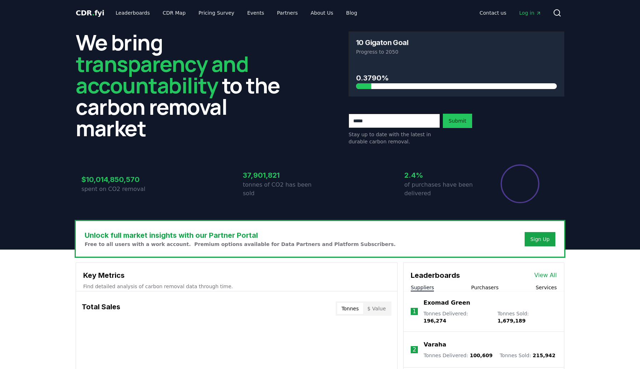 The height and width of the screenshot is (369, 640). Describe the element at coordinates (184, 85) in the screenshot. I see `h2: We bring to the carbon removal market` at that location.